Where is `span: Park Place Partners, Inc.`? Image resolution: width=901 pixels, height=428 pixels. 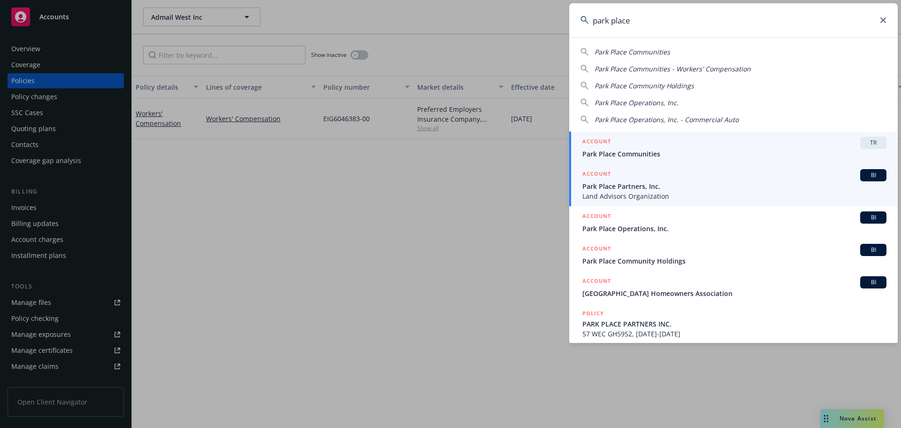
span: Park Place Partners, Inc. is located at coordinates (735, 186).